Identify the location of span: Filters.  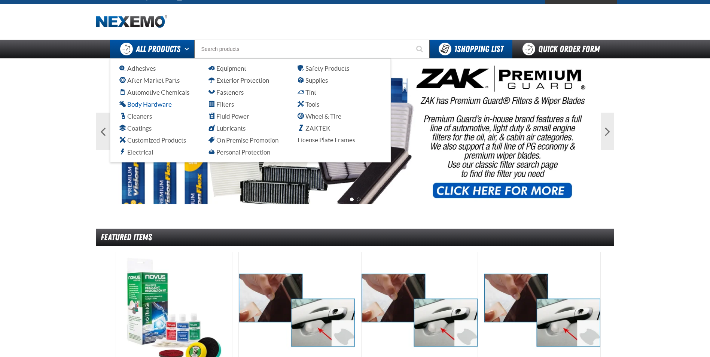
(221, 104).